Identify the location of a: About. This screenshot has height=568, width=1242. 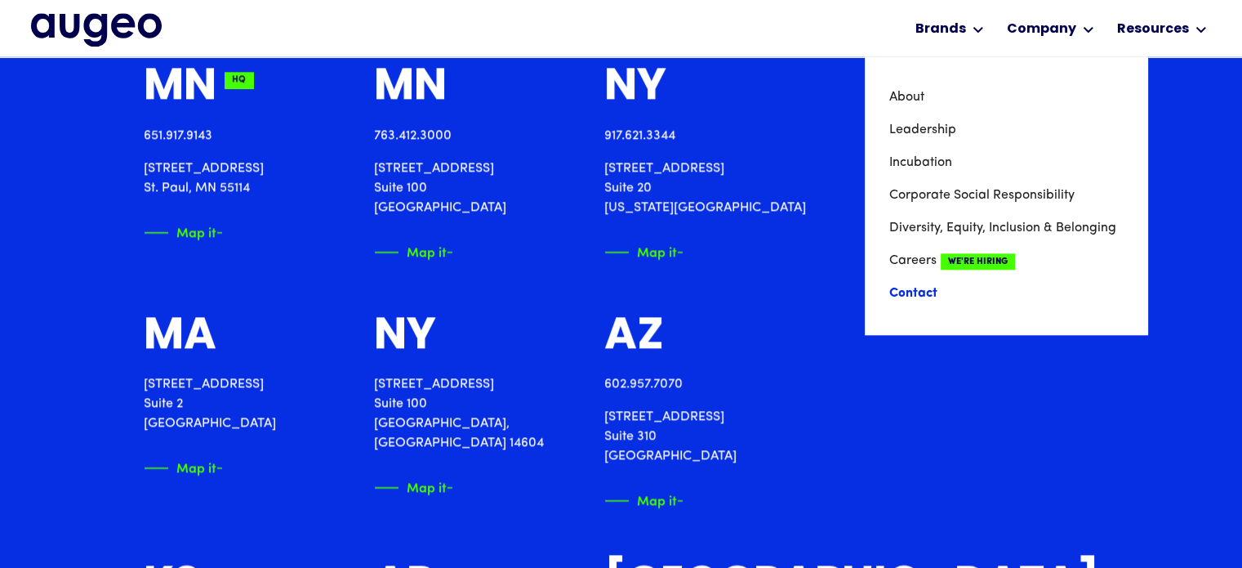
(1006, 97).